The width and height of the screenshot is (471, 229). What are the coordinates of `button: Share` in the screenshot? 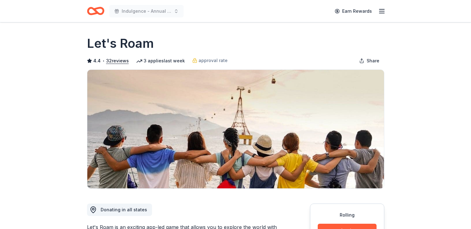 It's located at (369, 61).